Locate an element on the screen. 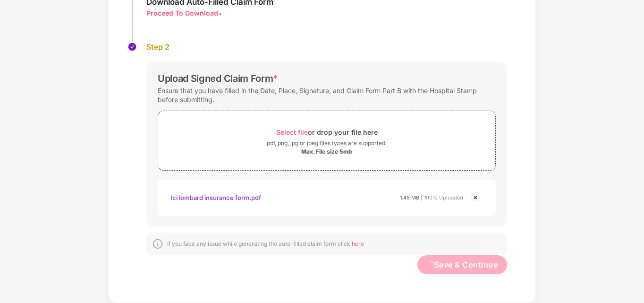  div: Ici lombard insurance form.pdf is located at coordinates (216, 197).